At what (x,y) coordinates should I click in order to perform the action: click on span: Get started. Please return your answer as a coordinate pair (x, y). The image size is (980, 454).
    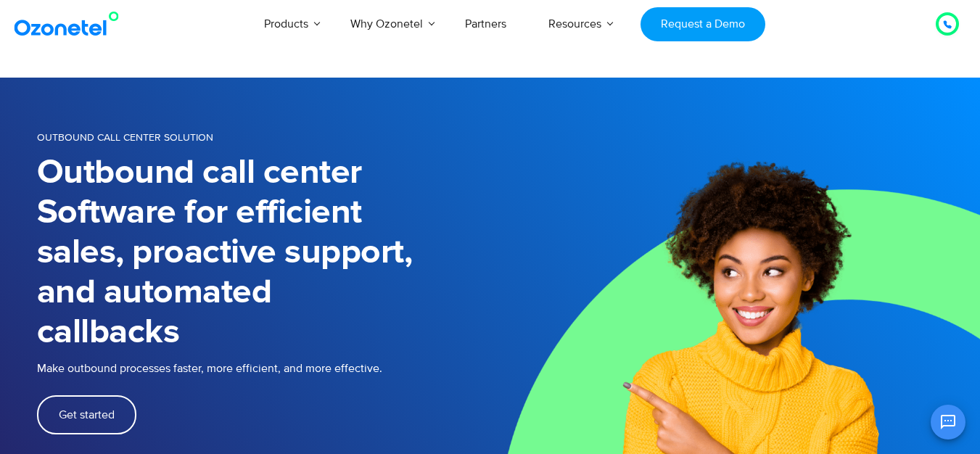
    Looking at the image, I should click on (86, 415).